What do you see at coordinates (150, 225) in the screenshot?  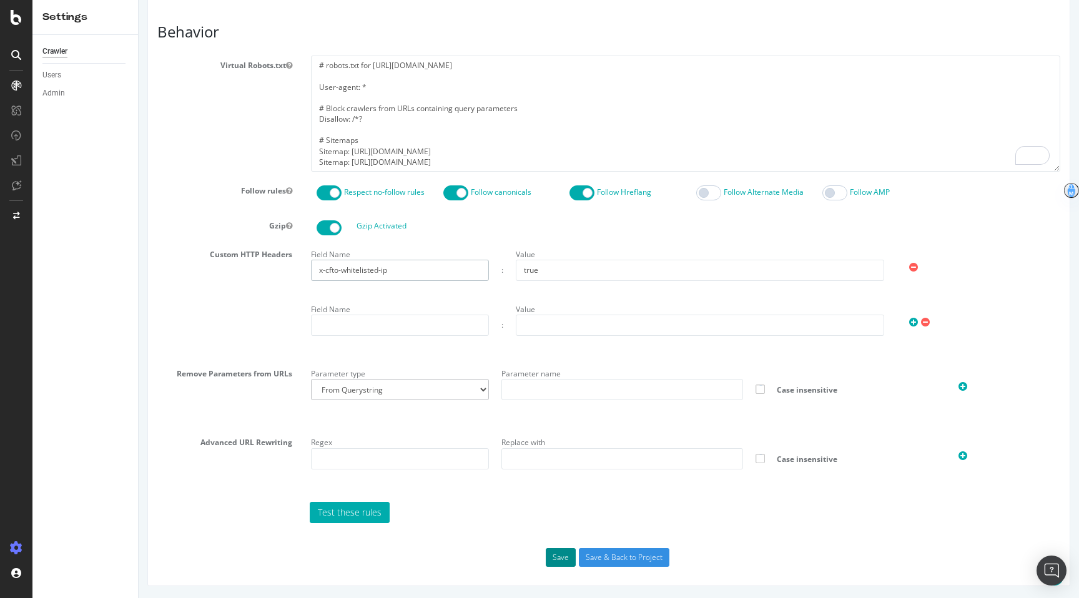 I see `button: Gzip` at bounding box center [150, 225].